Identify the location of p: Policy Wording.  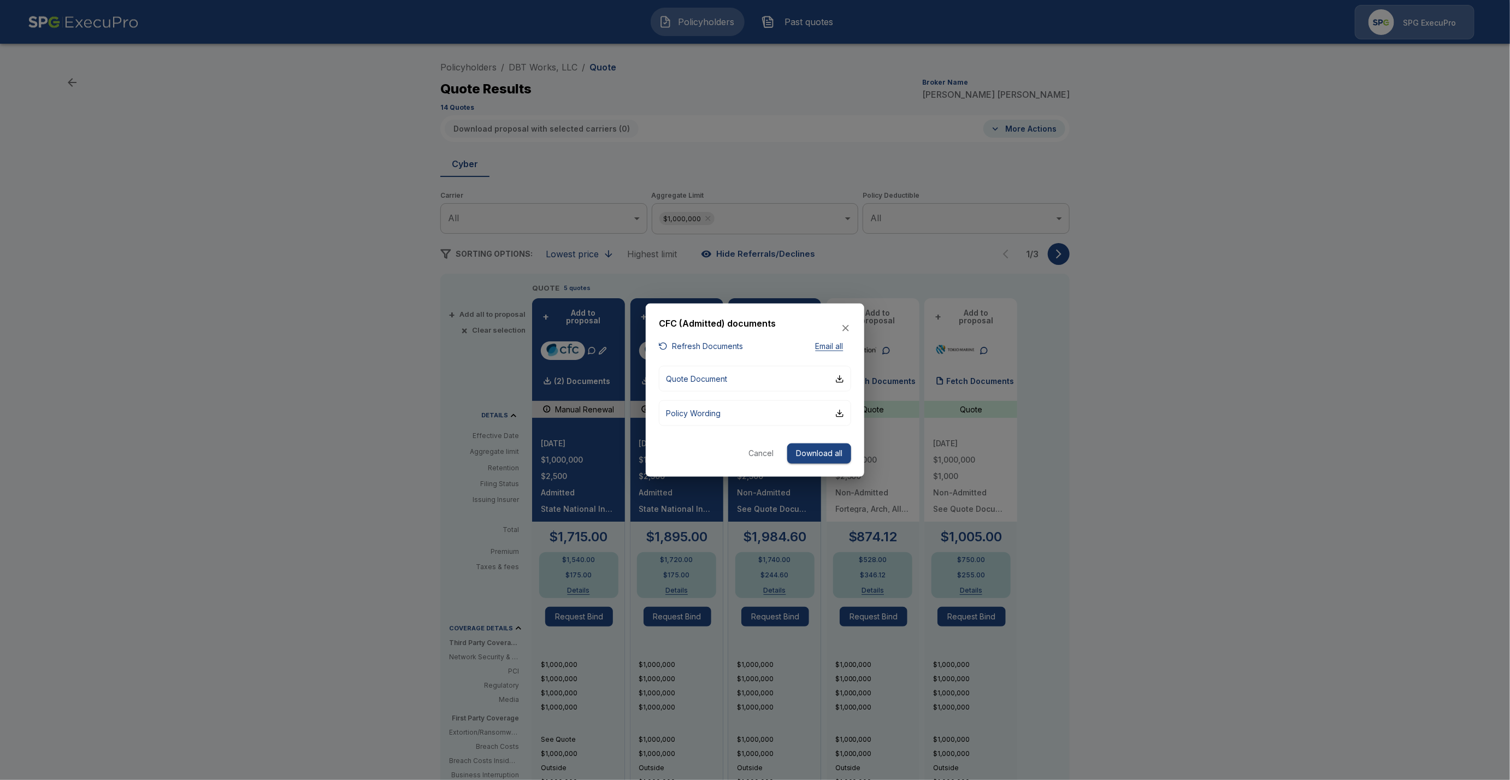
(693, 413).